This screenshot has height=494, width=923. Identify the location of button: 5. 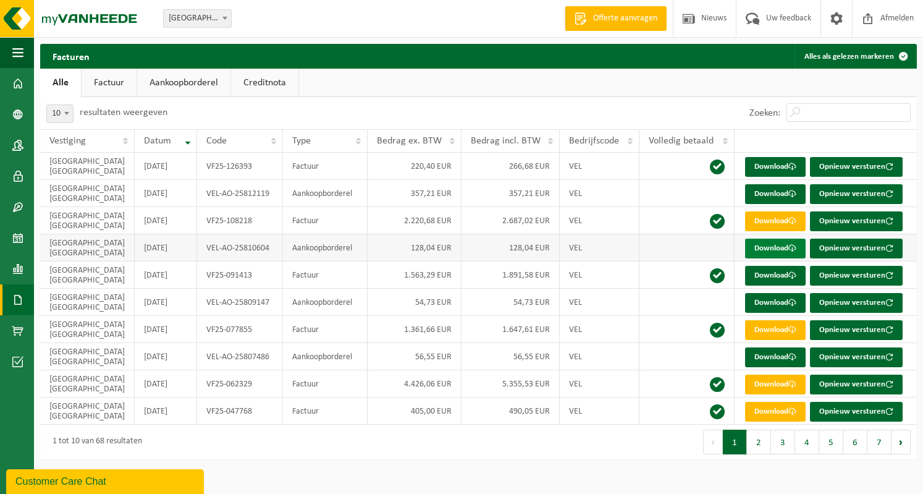
(831, 442).